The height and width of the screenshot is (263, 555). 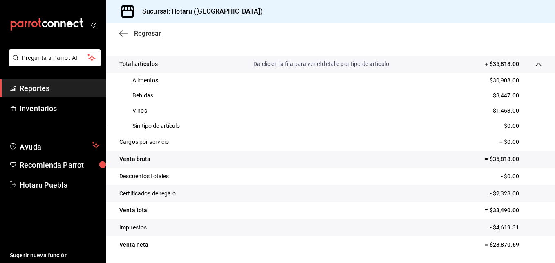 What do you see at coordinates (59, 184) in the screenshot?
I see `span: Hotaru Puebla` at bounding box center [59, 184].